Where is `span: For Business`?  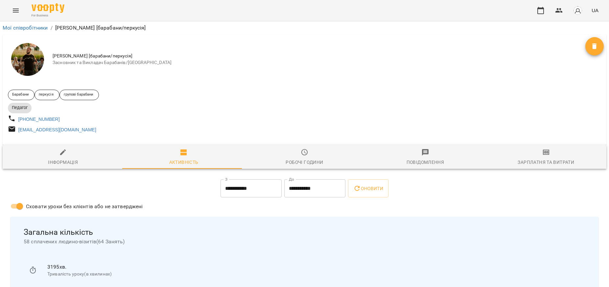
span: For Business is located at coordinates (48, 15).